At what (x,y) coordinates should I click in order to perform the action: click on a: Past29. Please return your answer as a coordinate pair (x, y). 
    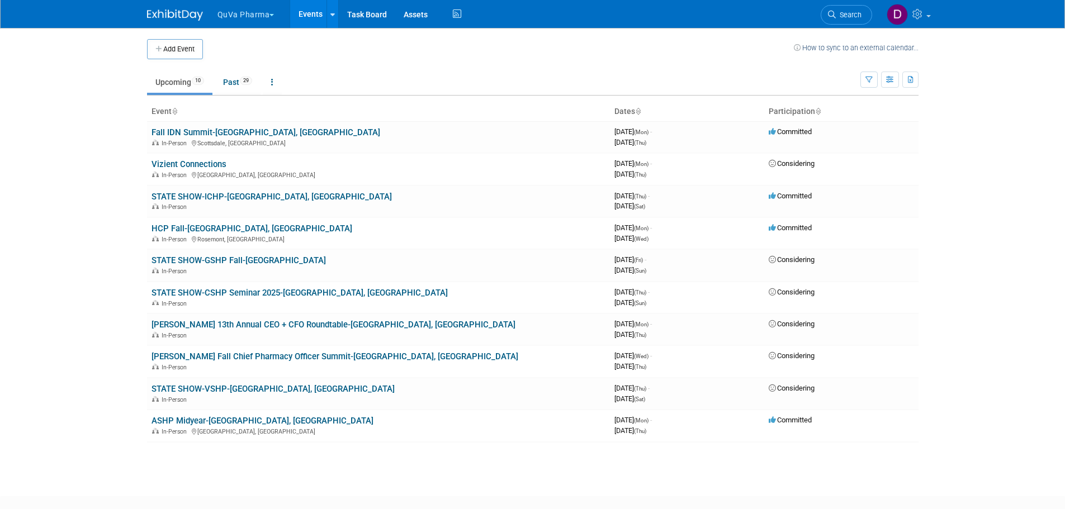
    Looking at the image, I should click on (238, 82).